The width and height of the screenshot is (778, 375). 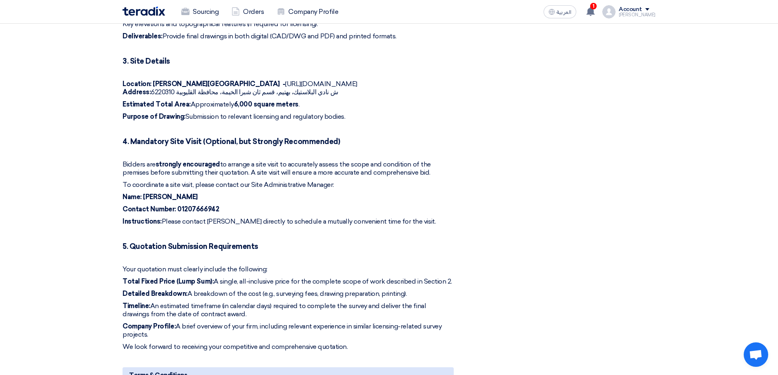 I want to click on a: Sourcing, so click(x=200, y=12).